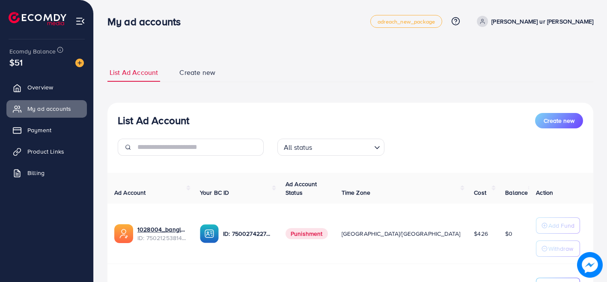  Describe the element at coordinates (247, 234) in the screenshot. I see `p: ID: 7500274227174621192` at that location.